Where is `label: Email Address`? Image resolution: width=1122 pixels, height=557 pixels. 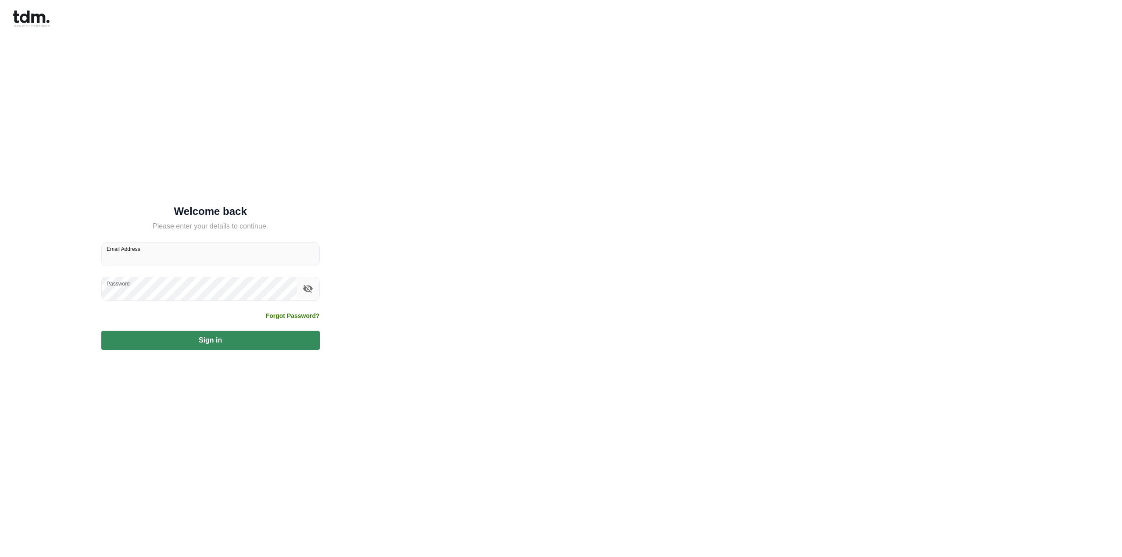
label: Email Address is located at coordinates (123, 249).